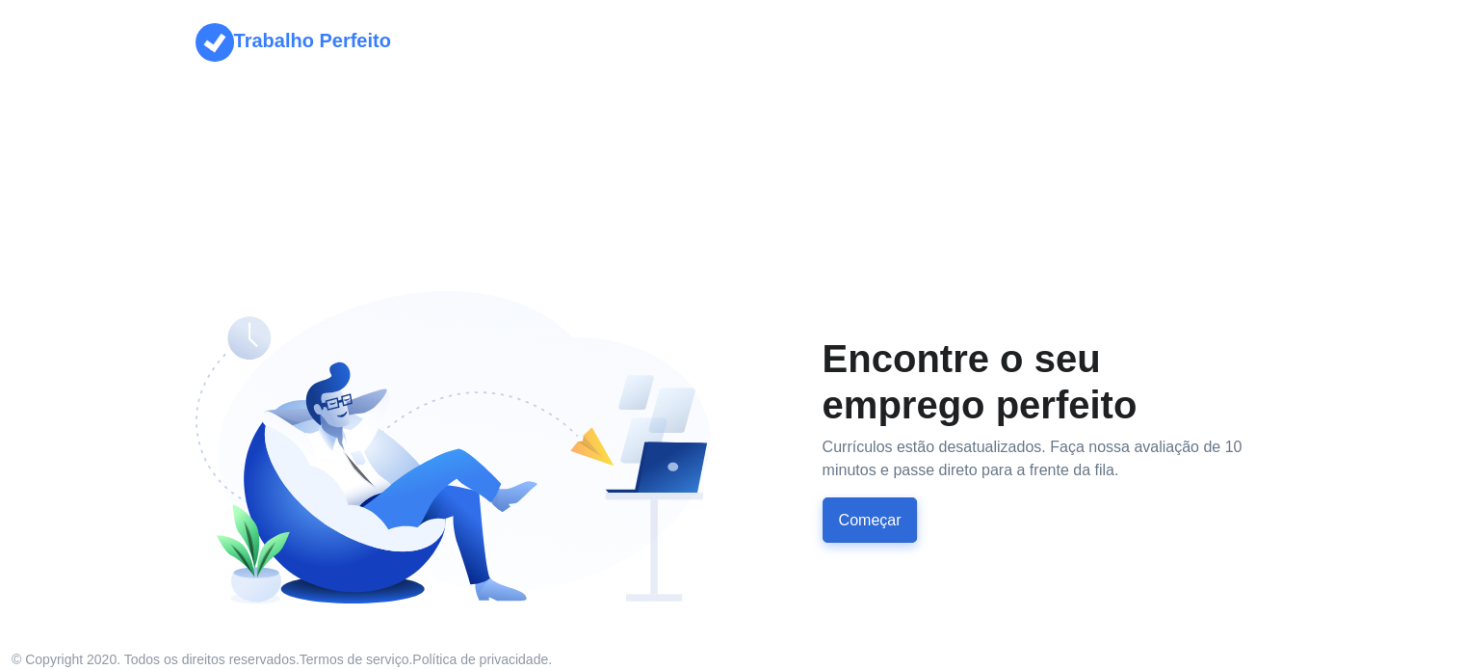  What do you see at coordinates (870, 519) in the screenshot?
I see `font: Começar` at bounding box center [870, 519].